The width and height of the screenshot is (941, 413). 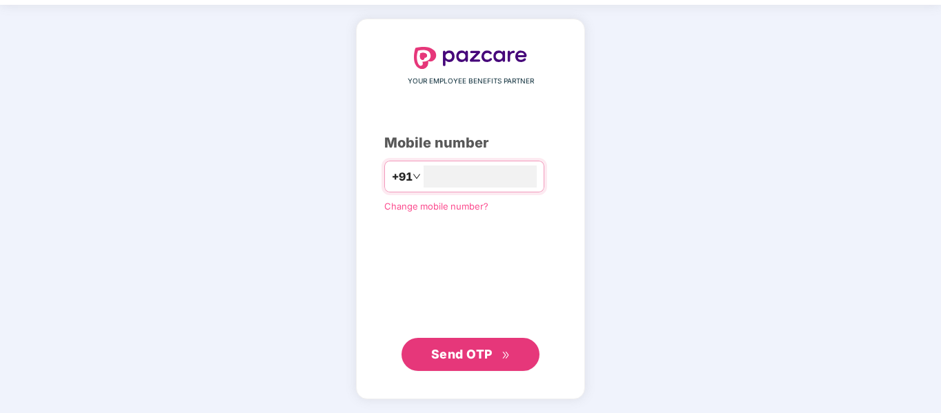 What do you see at coordinates (506, 355) in the screenshot?
I see `span: double-right` at bounding box center [506, 355].